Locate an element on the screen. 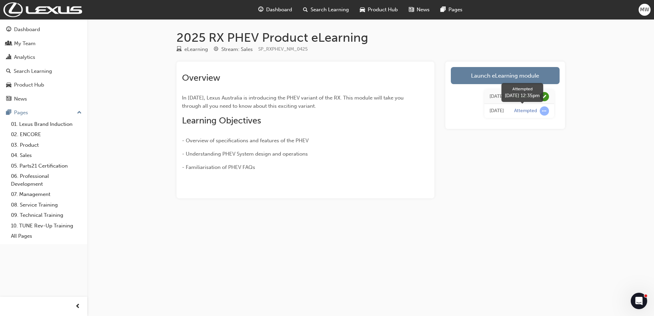 This screenshot has height=316, width=654. a: 10. TUNE Rev-Up Training is located at coordinates (46, 226).